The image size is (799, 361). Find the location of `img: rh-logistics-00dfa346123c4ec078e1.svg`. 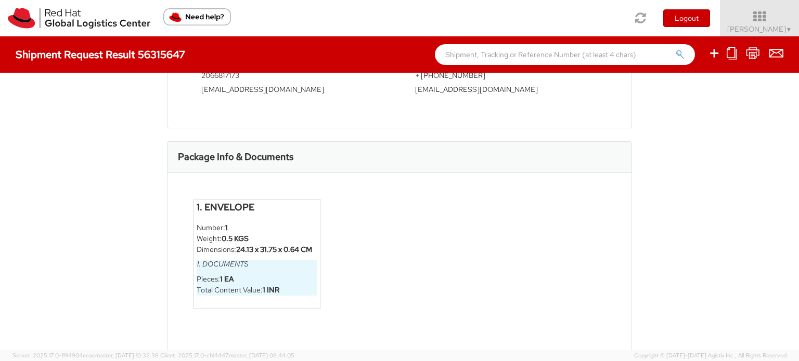

img: rh-logistics-00dfa346123c4ec078e1.svg is located at coordinates (79, 18).